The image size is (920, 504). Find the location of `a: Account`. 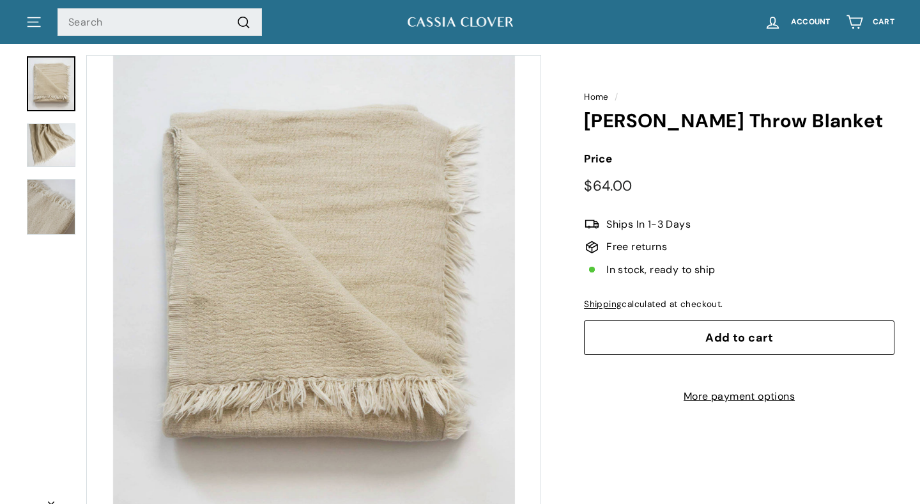

a: Account is located at coordinates (798, 22).